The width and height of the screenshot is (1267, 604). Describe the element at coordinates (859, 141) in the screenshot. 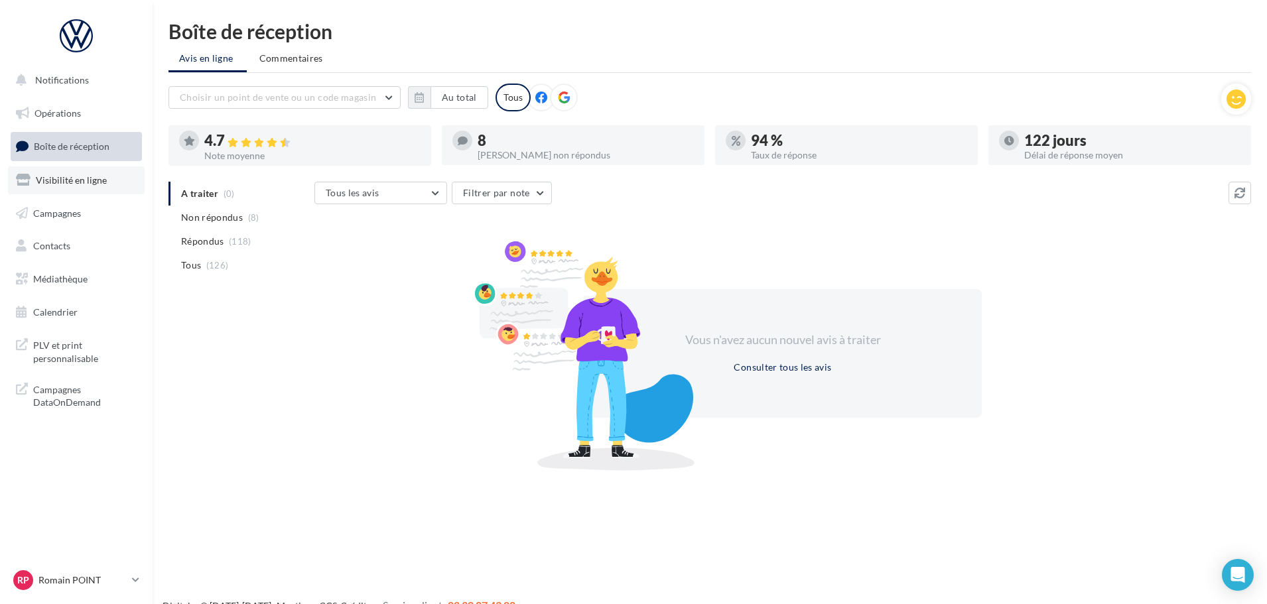

I see `div: 94 %` at that location.